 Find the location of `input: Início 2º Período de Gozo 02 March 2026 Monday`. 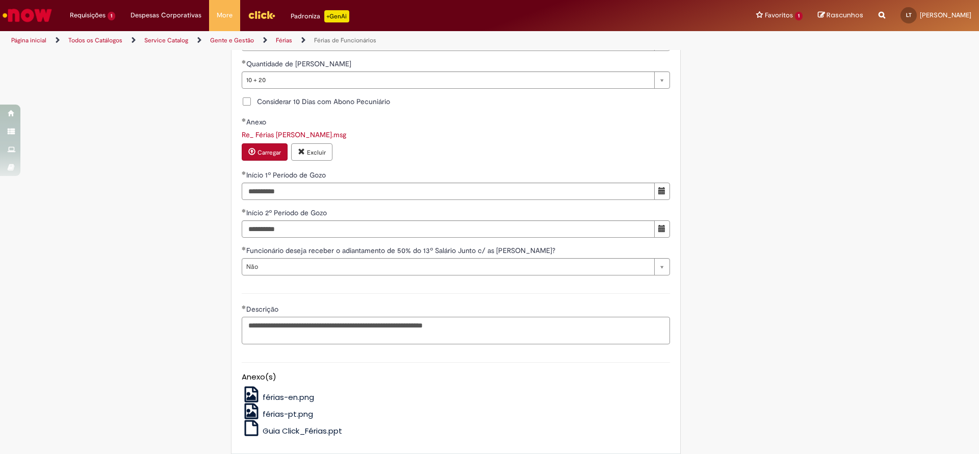

input: Início 2º Período de Gozo 02 March 2026 Monday is located at coordinates (448, 229).